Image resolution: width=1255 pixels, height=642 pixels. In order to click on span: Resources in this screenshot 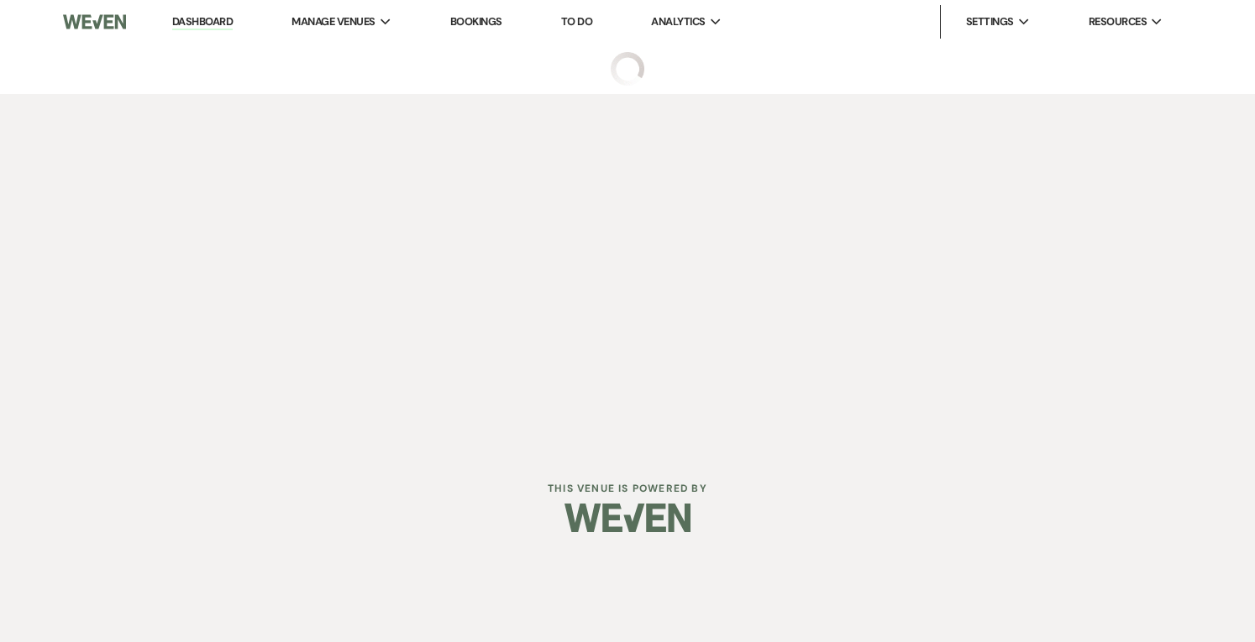, I will do `click(1117, 22)`.